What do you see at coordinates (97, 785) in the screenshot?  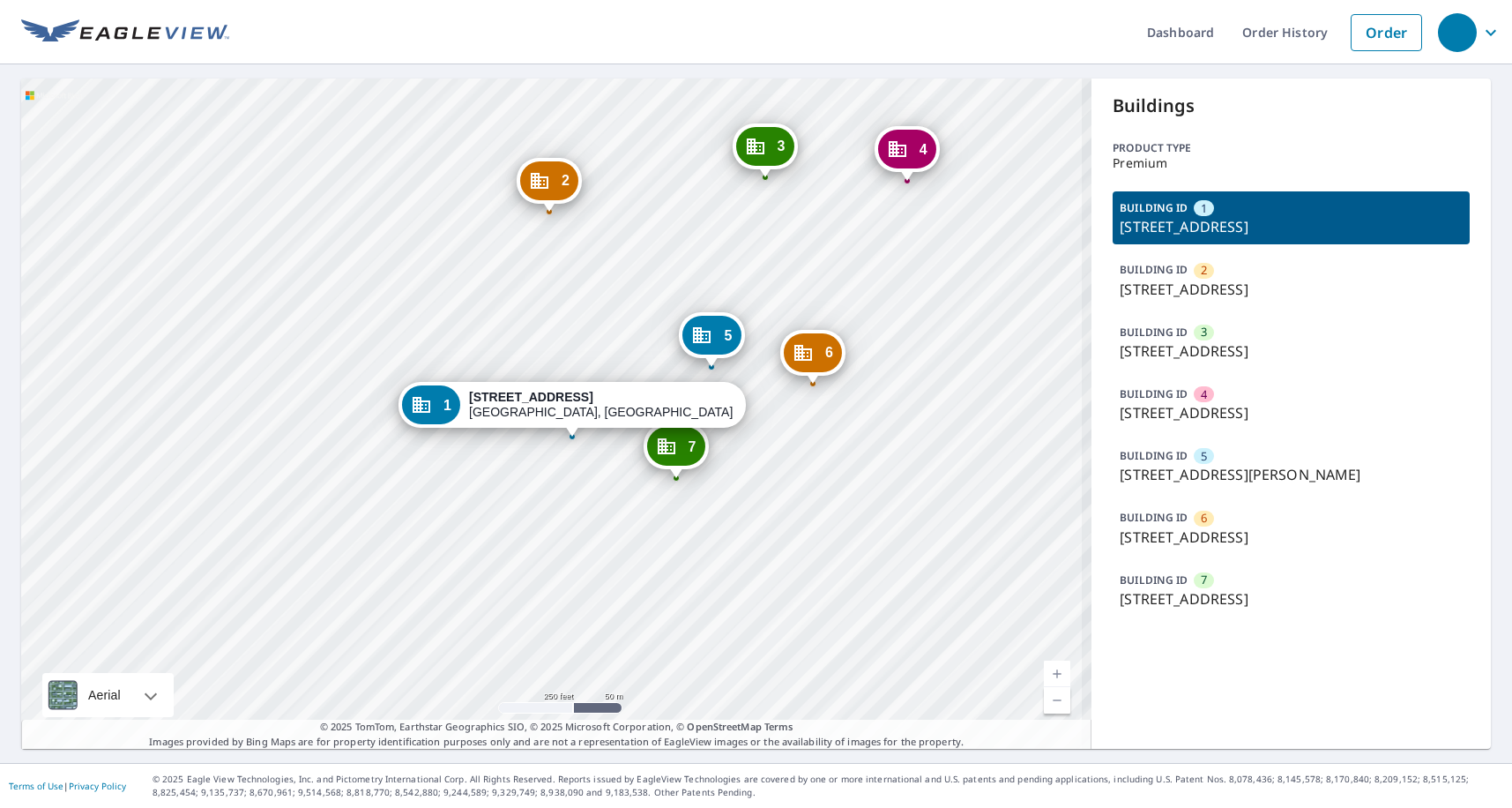 I see `a: Privacy Policy` at bounding box center [97, 785].